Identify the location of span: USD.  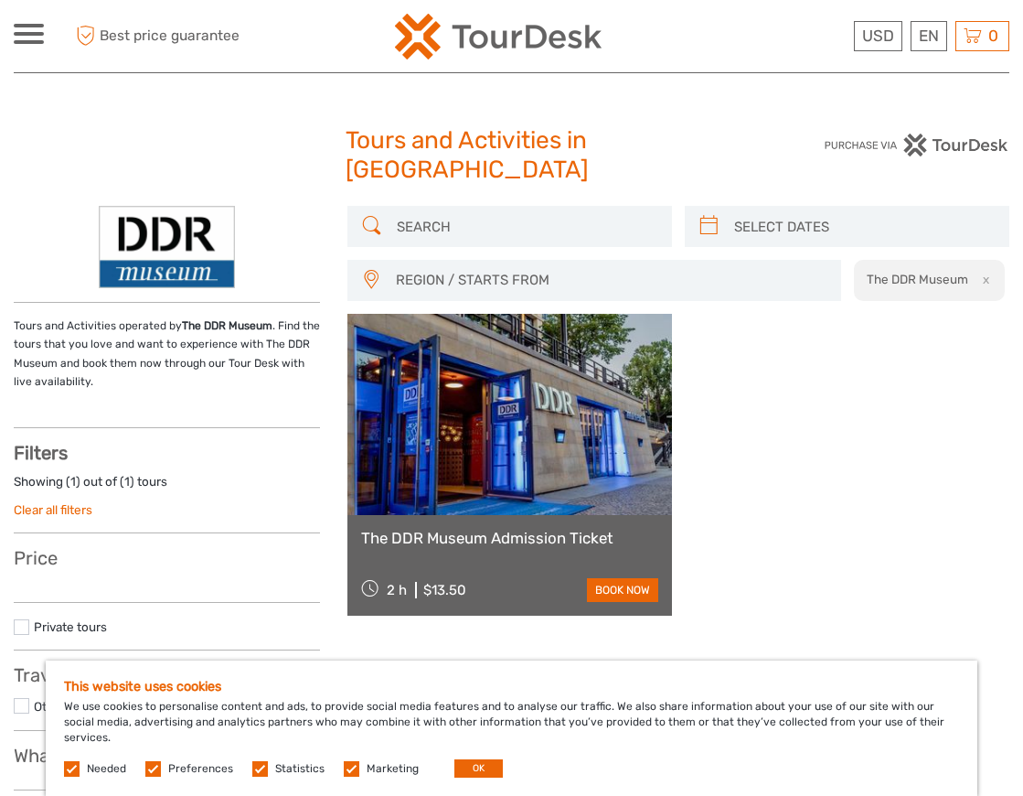
(878, 36).